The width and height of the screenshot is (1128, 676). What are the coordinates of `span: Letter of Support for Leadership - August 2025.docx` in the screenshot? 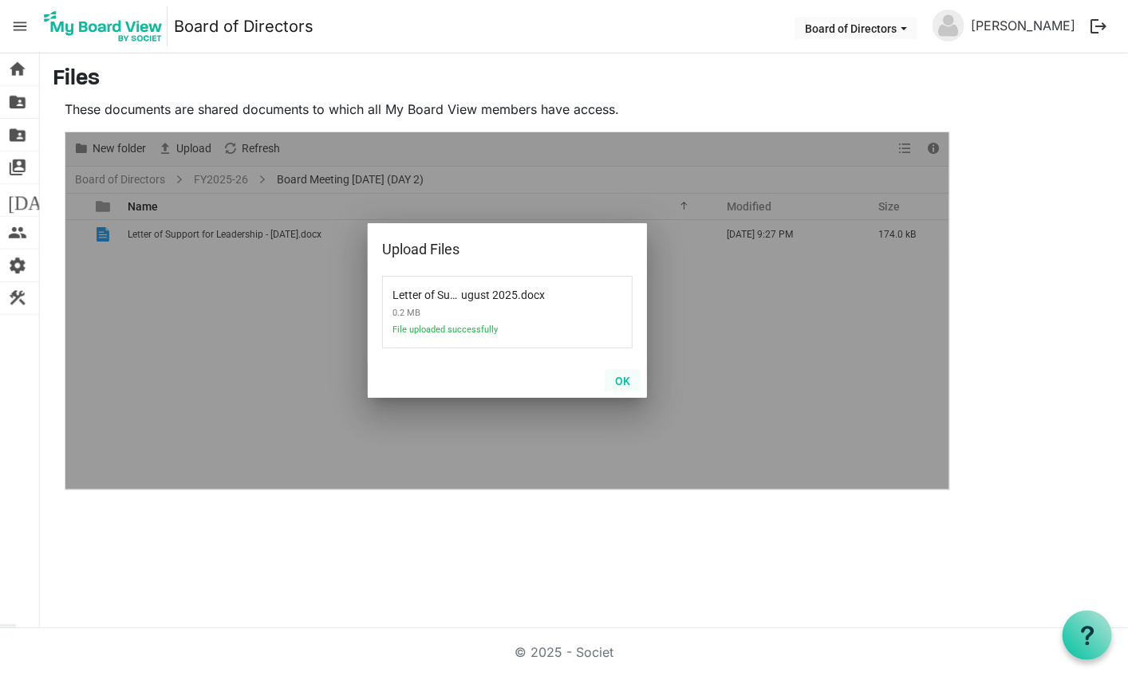 It's located at (455, 290).